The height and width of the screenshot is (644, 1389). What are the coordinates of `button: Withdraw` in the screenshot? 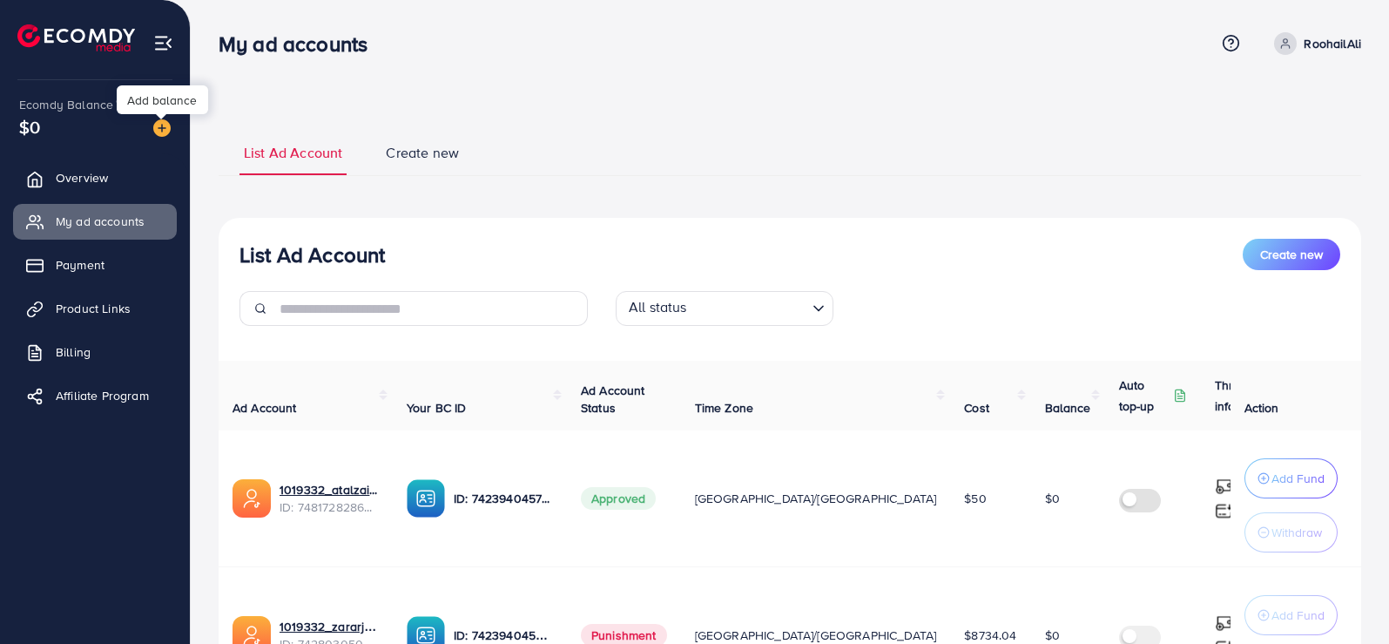 It's located at (1291, 532).